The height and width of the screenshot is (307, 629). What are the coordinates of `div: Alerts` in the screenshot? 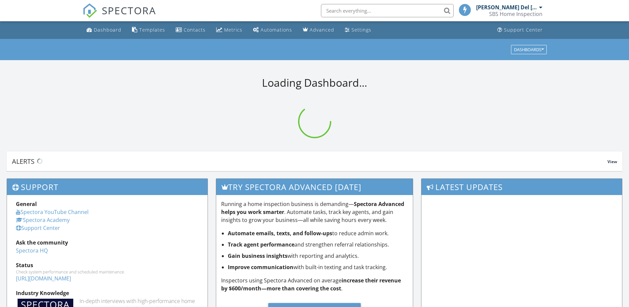 It's located at (310, 161).